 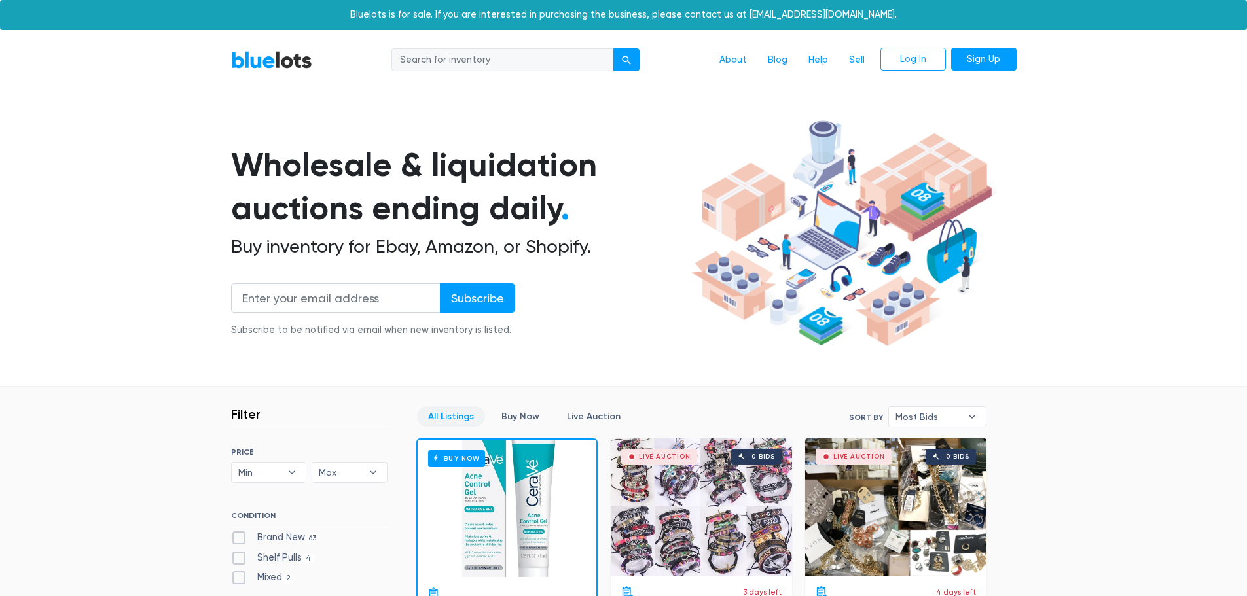 I want to click on input: Enter your email address, so click(x=336, y=298).